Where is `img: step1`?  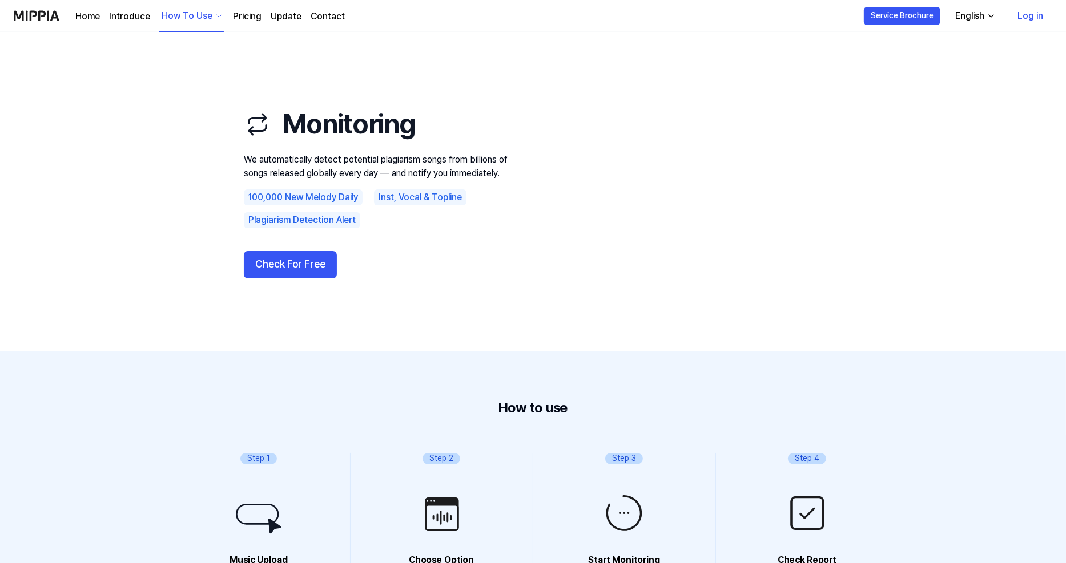
img: step1 is located at coordinates (259, 519).